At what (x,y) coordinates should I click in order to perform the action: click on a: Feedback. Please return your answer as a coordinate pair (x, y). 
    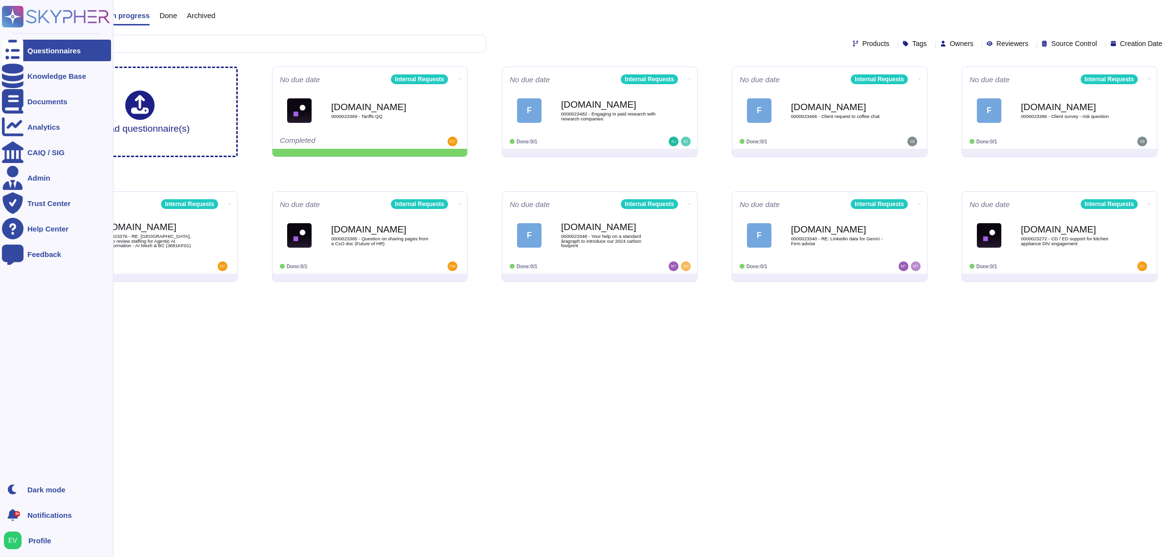
    Looking at the image, I should click on (56, 254).